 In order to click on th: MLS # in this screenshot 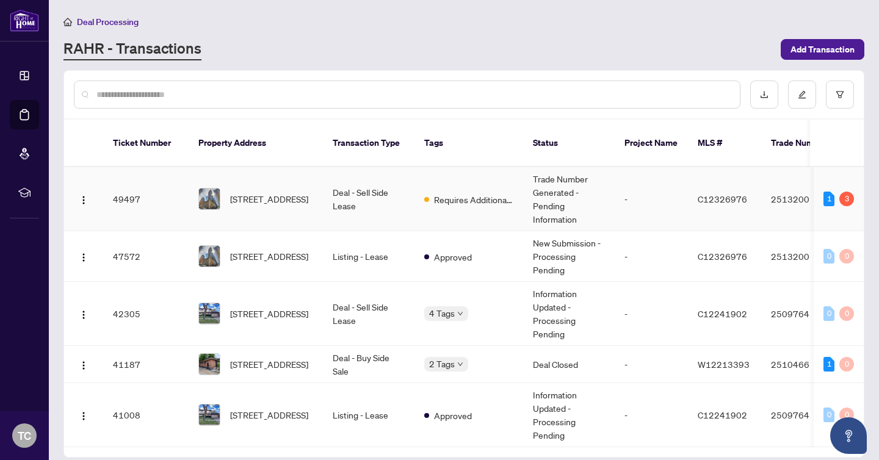, I will do `click(725, 144)`.